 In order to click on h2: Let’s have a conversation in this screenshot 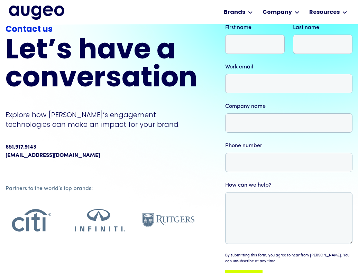, I will do `click(101, 65)`.